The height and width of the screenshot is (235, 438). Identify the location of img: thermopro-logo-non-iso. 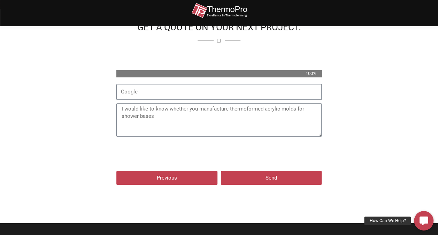
(219, 10).